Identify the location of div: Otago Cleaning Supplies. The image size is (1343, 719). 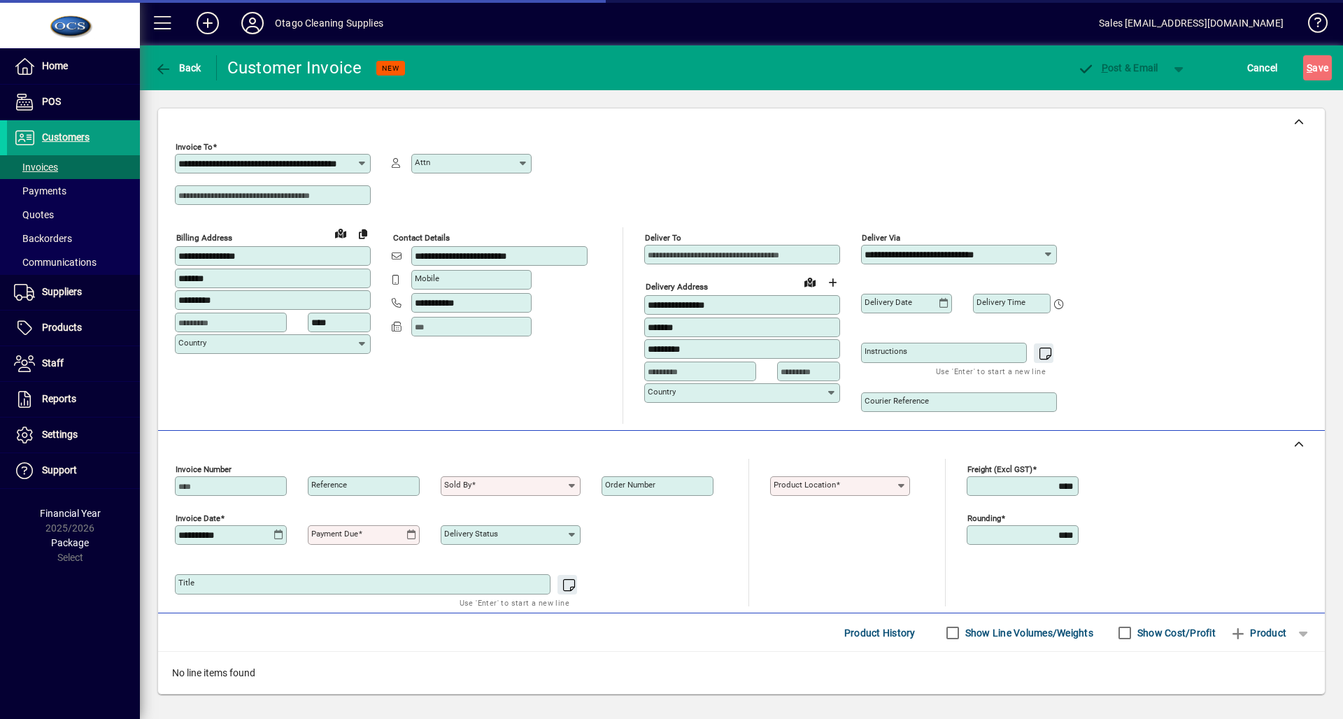
(329, 23).